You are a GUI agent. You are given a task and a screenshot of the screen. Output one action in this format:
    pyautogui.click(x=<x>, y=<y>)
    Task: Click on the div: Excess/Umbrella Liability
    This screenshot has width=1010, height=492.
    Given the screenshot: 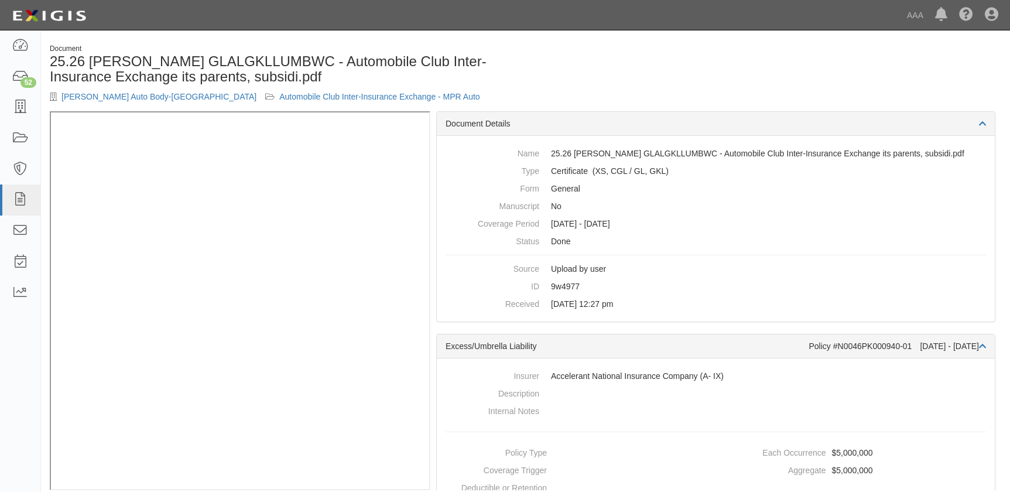 What is the action you would take?
    pyautogui.click(x=627, y=346)
    